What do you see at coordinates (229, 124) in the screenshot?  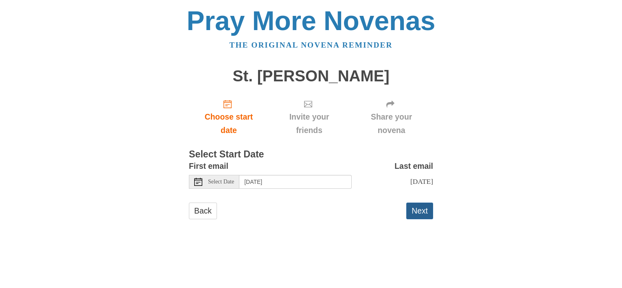 I see `span: Choose start date` at bounding box center [229, 124].